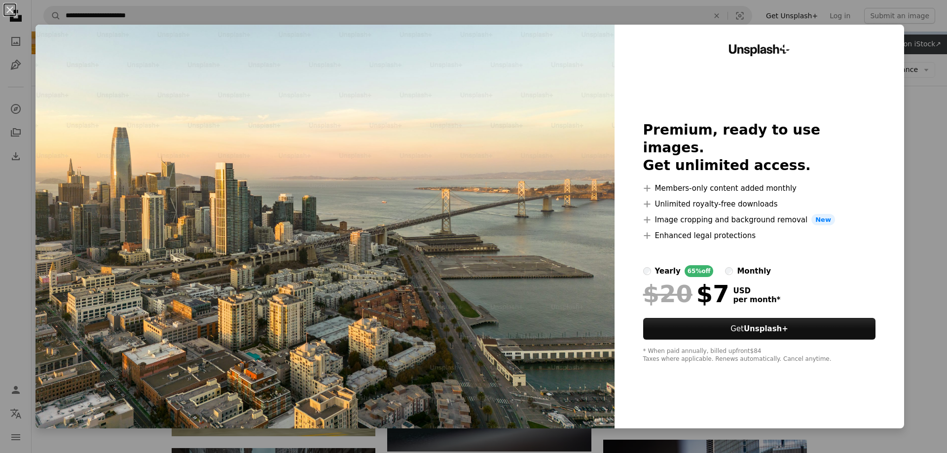 The width and height of the screenshot is (947, 453). I want to click on strong: Unsplash+, so click(766, 329).